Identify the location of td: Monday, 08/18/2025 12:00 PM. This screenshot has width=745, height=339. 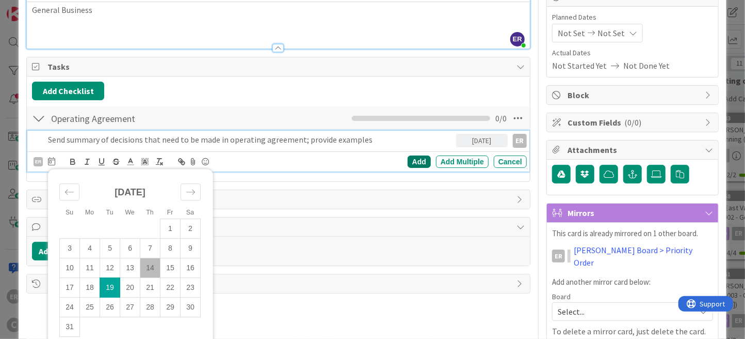
(90, 287).